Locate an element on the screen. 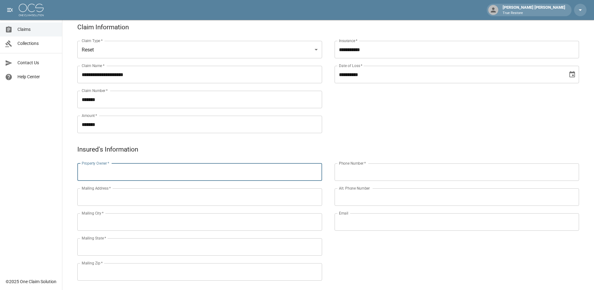 The height and width of the screenshot is (290, 594). div: Reset is located at coordinates (199, 50).